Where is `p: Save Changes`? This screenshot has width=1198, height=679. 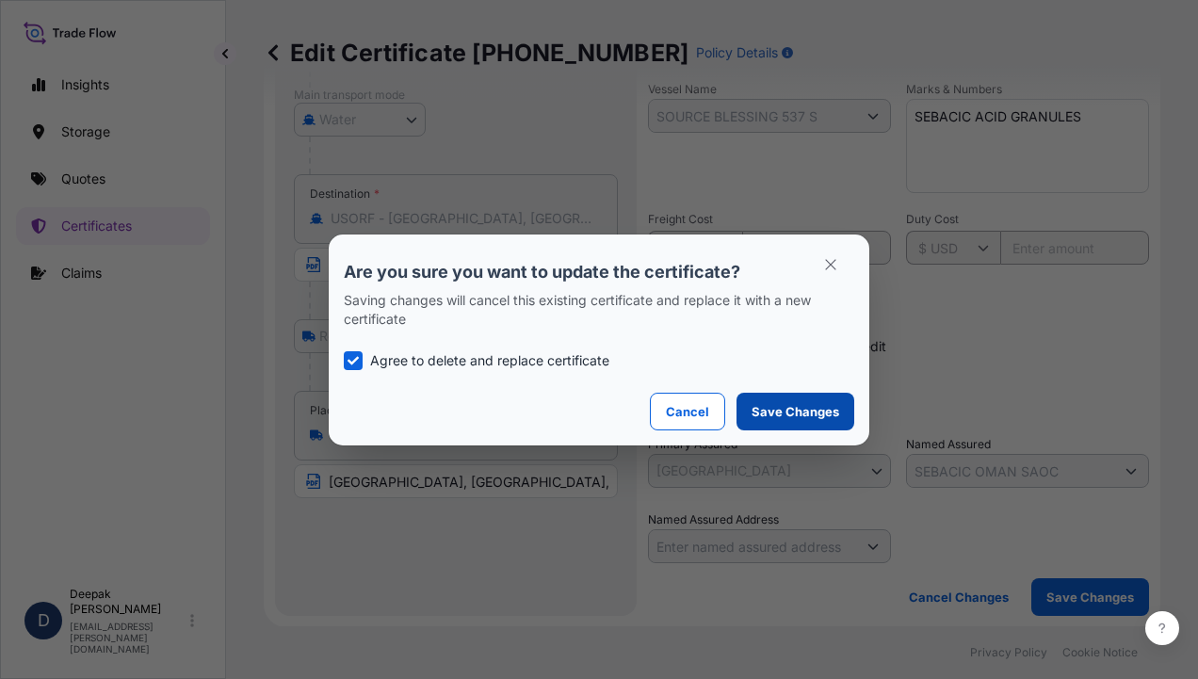 p: Save Changes is located at coordinates (795, 412).